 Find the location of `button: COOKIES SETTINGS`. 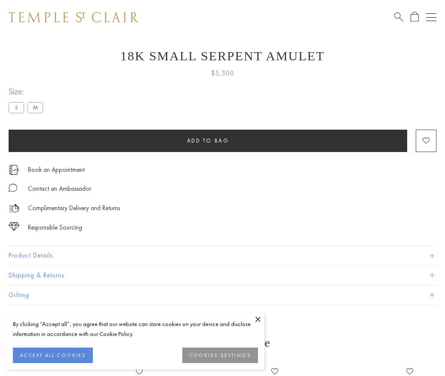

button: COOKIES SETTINGS is located at coordinates (220, 355).